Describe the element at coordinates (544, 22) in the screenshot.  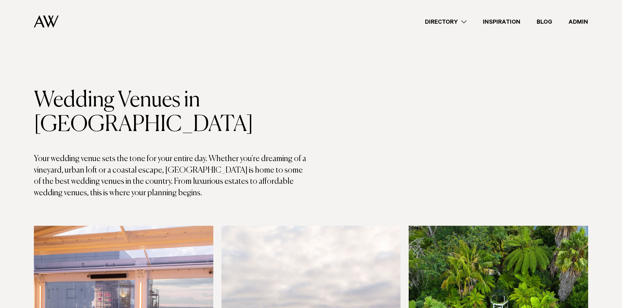
I see `a: Blog` at that location.